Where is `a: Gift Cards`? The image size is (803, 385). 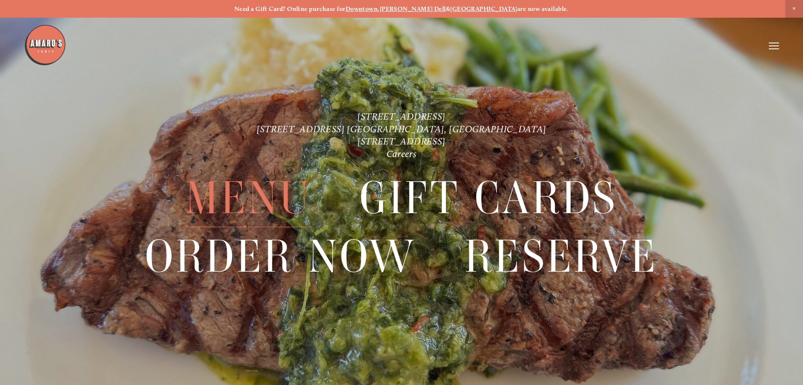
a: Gift Cards is located at coordinates (488, 198).